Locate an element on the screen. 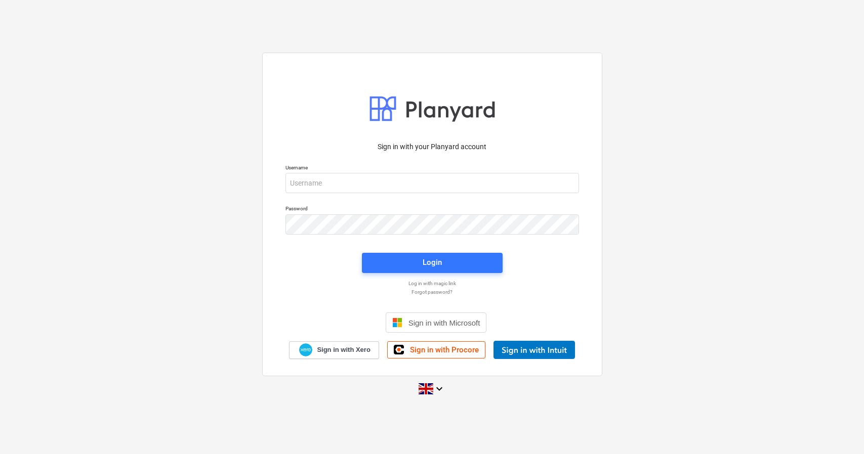  img: Microsoft logo is located at coordinates (397, 323).